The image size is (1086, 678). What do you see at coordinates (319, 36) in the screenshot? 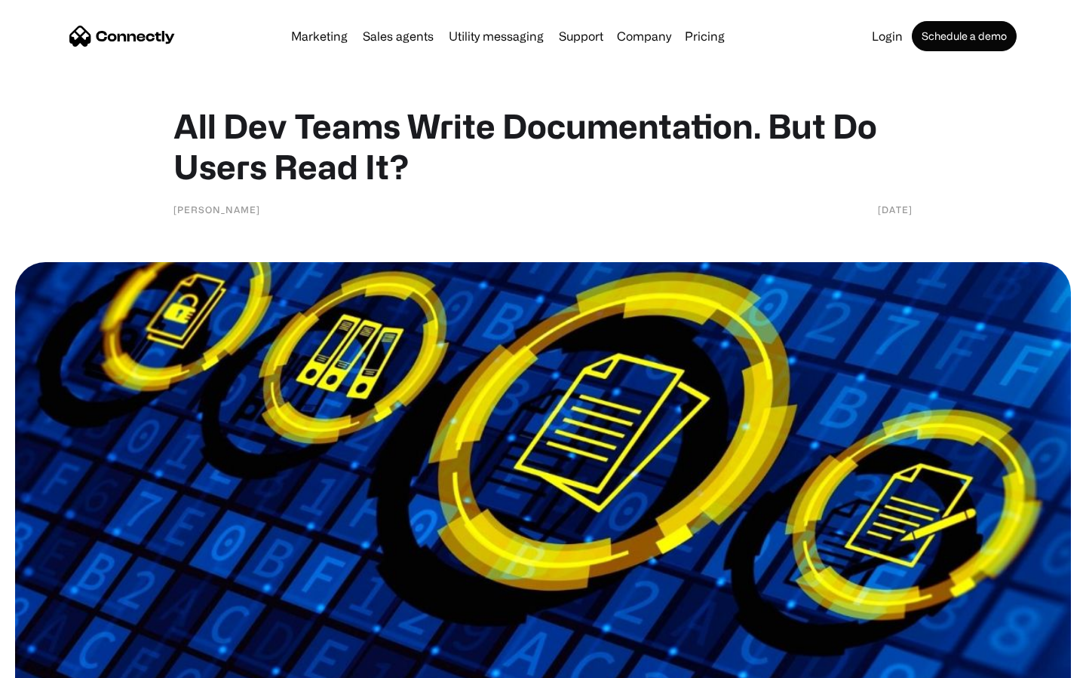
I see `a: Marketing` at bounding box center [319, 36].